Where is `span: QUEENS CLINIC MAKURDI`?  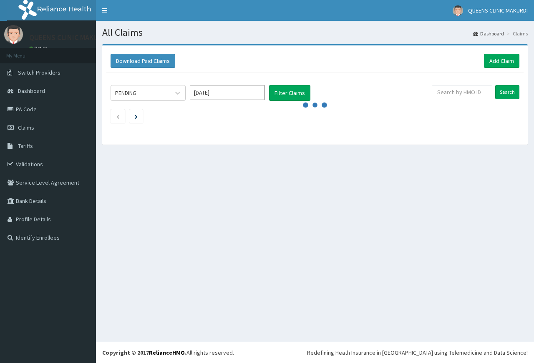
span: QUEENS CLINIC MAKURDI is located at coordinates (497, 10).